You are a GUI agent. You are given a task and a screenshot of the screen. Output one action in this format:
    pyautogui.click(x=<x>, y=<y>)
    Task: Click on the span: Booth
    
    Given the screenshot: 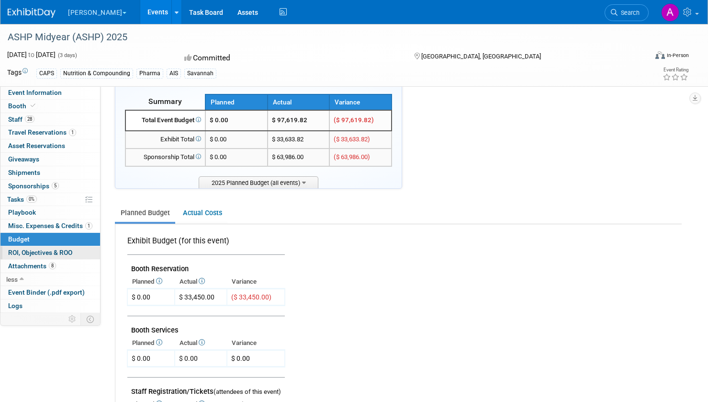 What is the action you would take?
    pyautogui.click(x=23, y=106)
    